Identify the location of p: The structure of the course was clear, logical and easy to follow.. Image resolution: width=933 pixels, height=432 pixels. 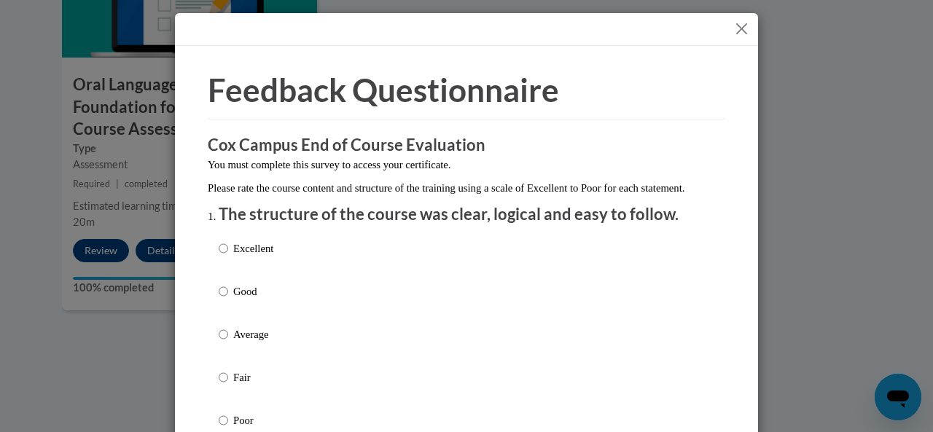
(466, 214).